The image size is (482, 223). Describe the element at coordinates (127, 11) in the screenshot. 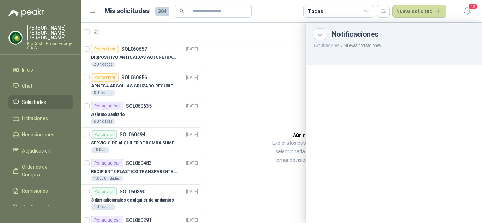

I see `h1: Mis solicitudes` at that location.